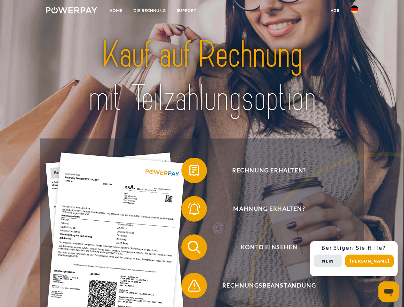  Describe the element at coordinates (264, 247) in the screenshot. I see `a: Konto einsehen` at that location.